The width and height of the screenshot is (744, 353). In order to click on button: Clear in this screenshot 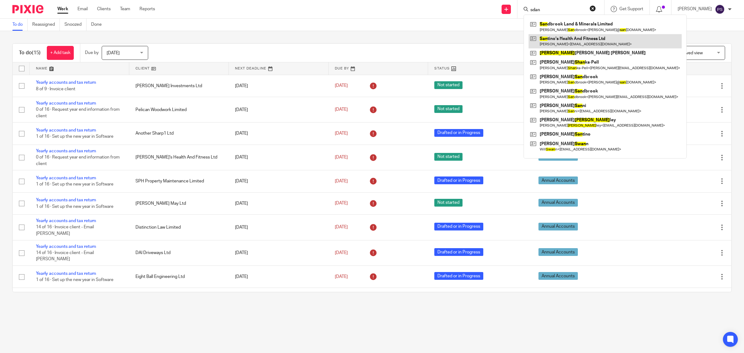, I will do `click(593, 8)`.